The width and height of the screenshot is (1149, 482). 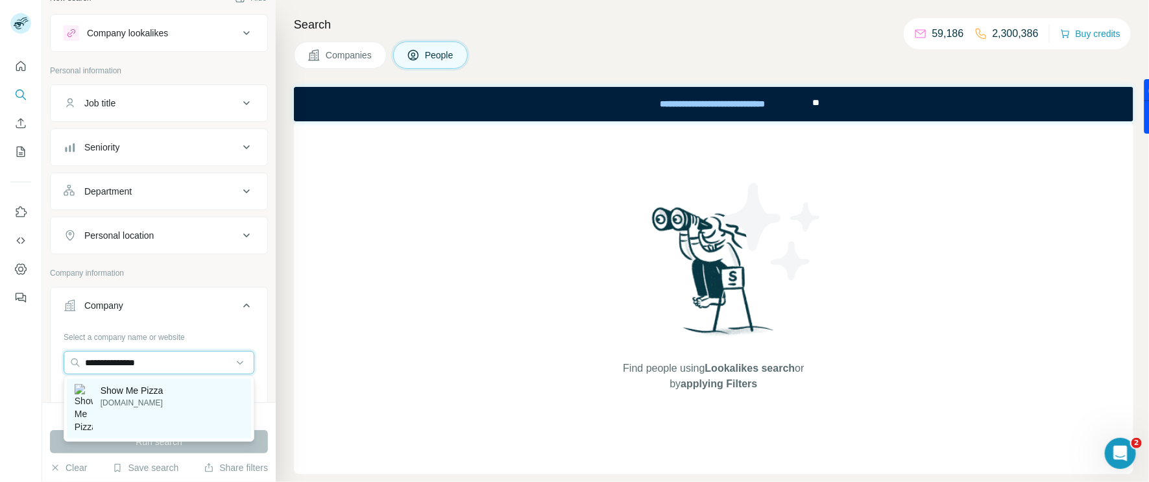 What do you see at coordinates (440, 55) in the screenshot?
I see `span: People` at bounding box center [440, 55].